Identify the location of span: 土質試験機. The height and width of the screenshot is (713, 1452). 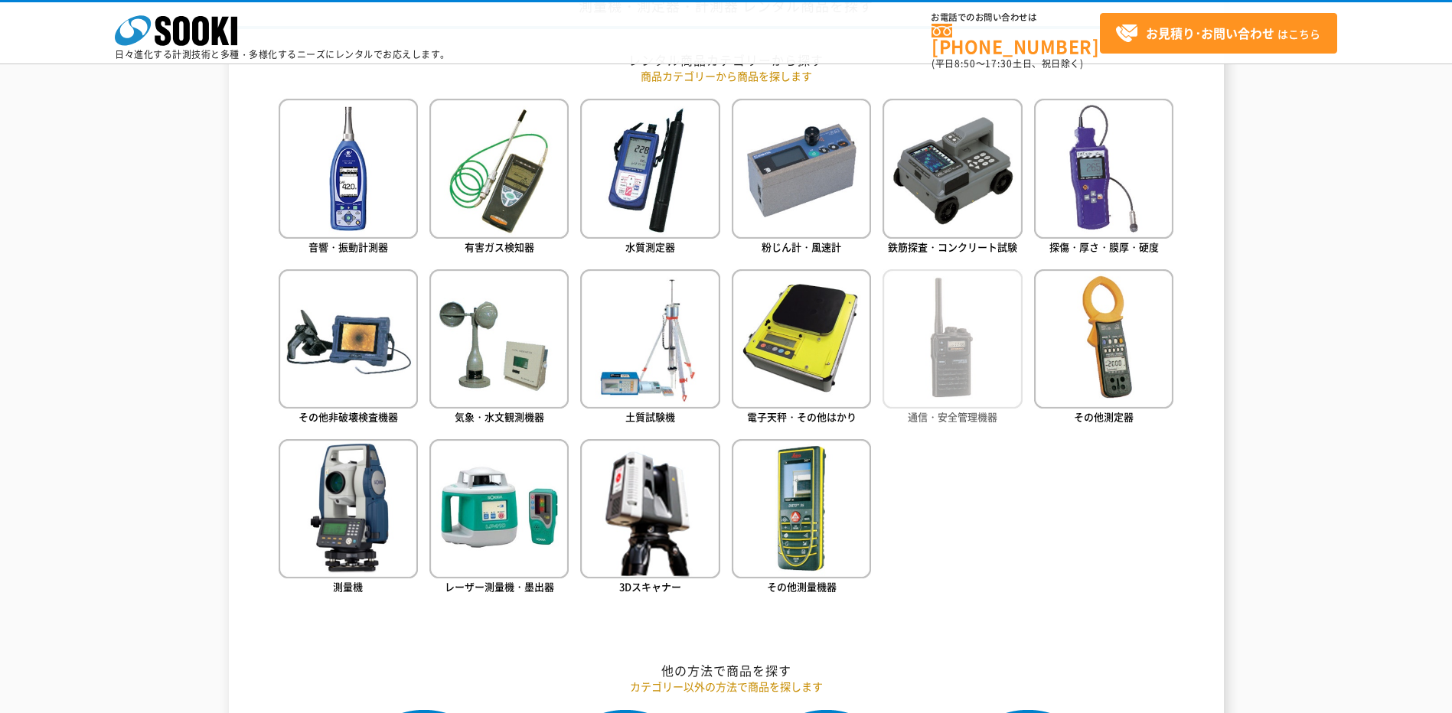
(650, 416).